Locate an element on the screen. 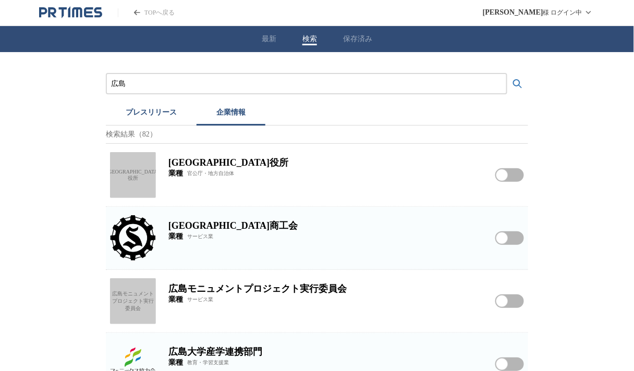 Image resolution: width=634 pixels, height=371 pixels. span: 教育・学習支援業 is located at coordinates (208, 363).